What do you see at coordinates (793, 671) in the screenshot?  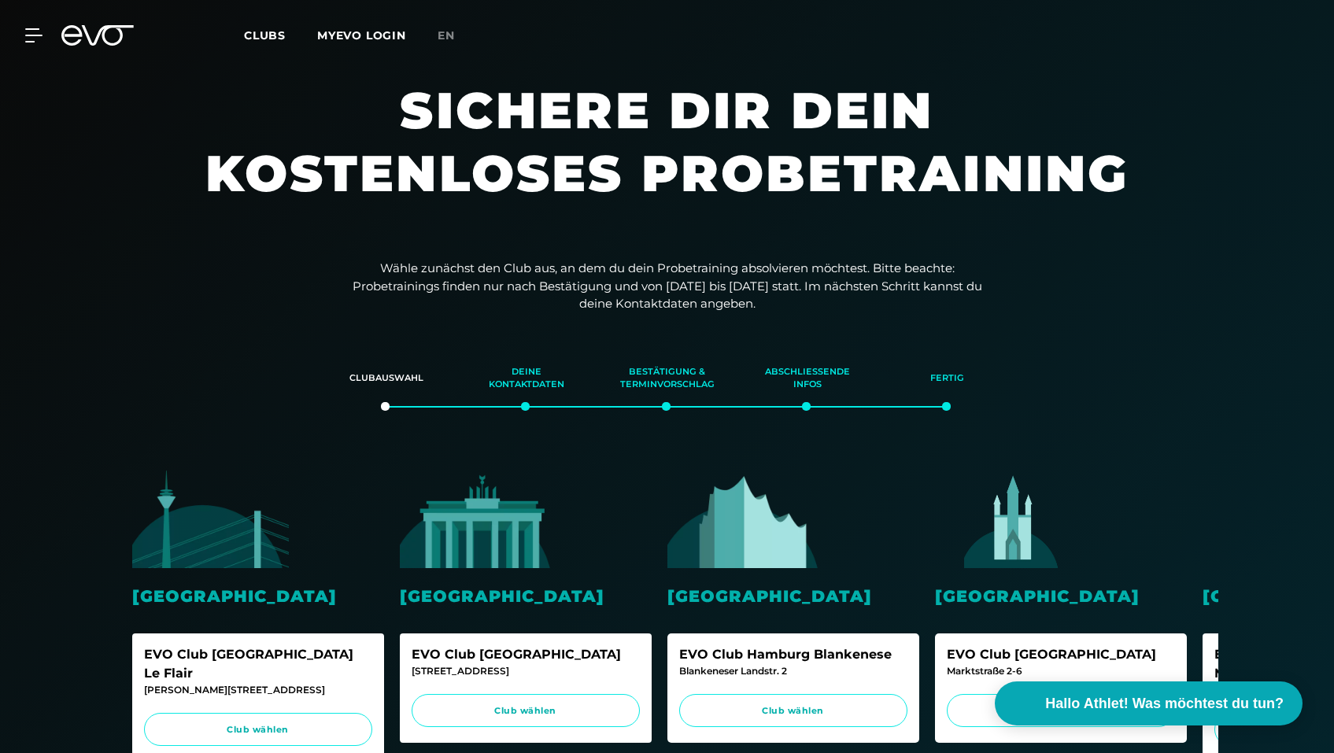 I see `div: Blankeneser Landstr. 2` at bounding box center [793, 671].